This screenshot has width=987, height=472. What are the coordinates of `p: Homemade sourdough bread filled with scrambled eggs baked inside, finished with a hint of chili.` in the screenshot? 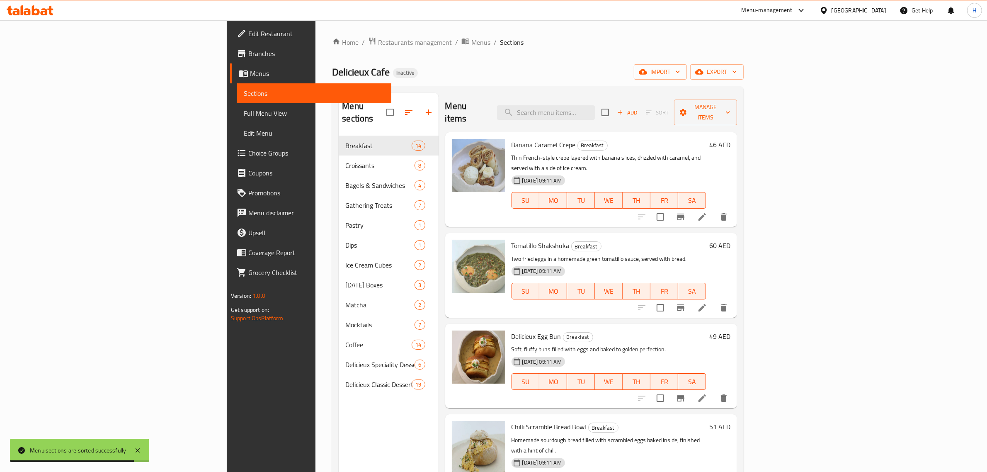 It's located at (609, 445).